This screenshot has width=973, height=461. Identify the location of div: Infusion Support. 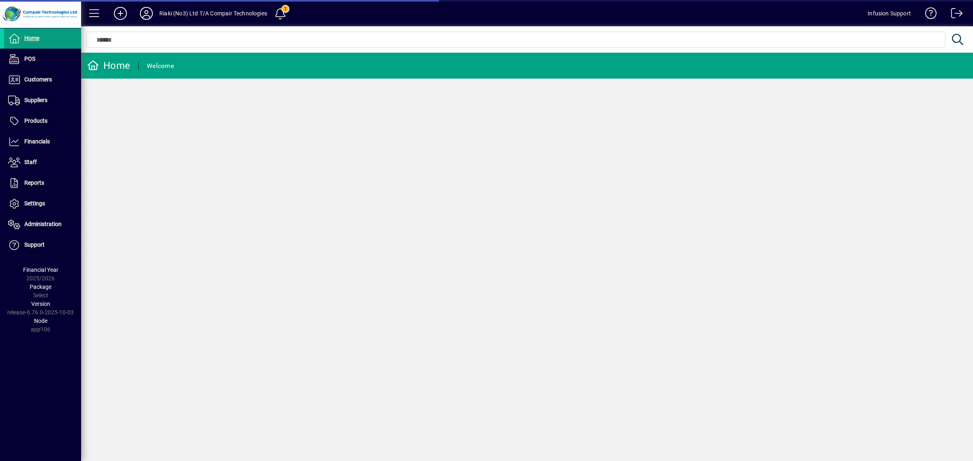
(889, 13).